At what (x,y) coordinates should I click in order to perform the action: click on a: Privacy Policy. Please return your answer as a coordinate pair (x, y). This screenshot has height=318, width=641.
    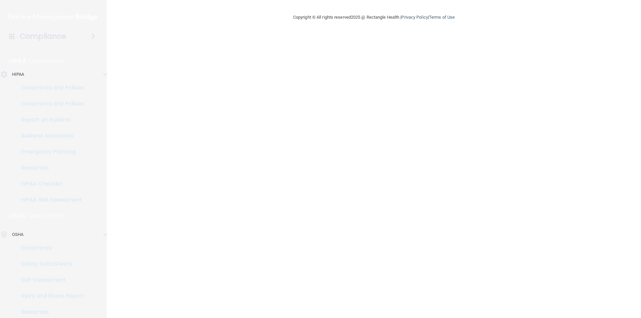
    Looking at the image, I should click on (414, 17).